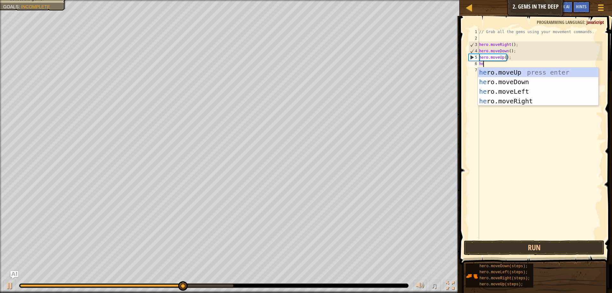  I want to click on span: hero.moveLeft(steps);, so click(503, 272).